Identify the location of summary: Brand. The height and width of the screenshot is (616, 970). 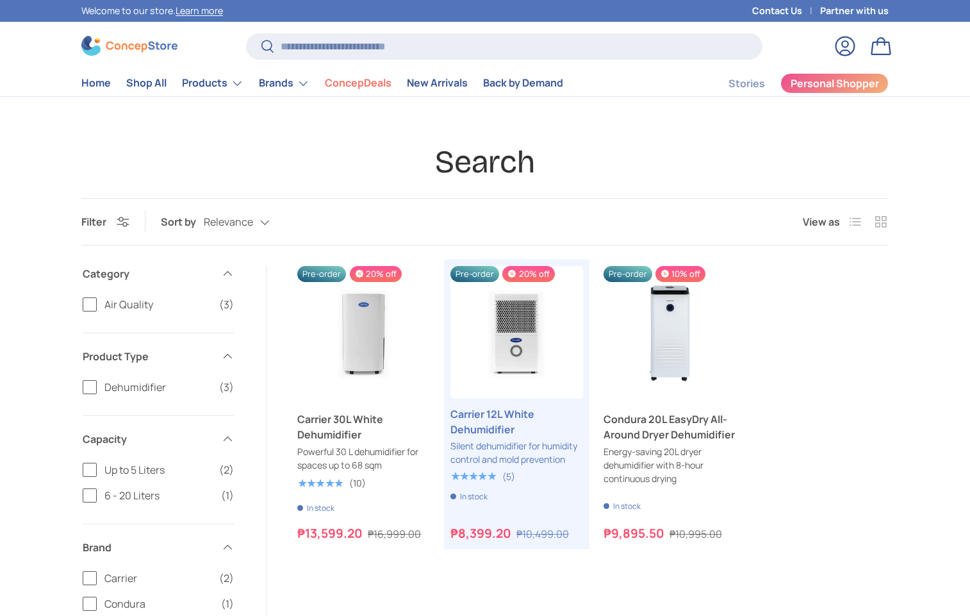
(158, 547).